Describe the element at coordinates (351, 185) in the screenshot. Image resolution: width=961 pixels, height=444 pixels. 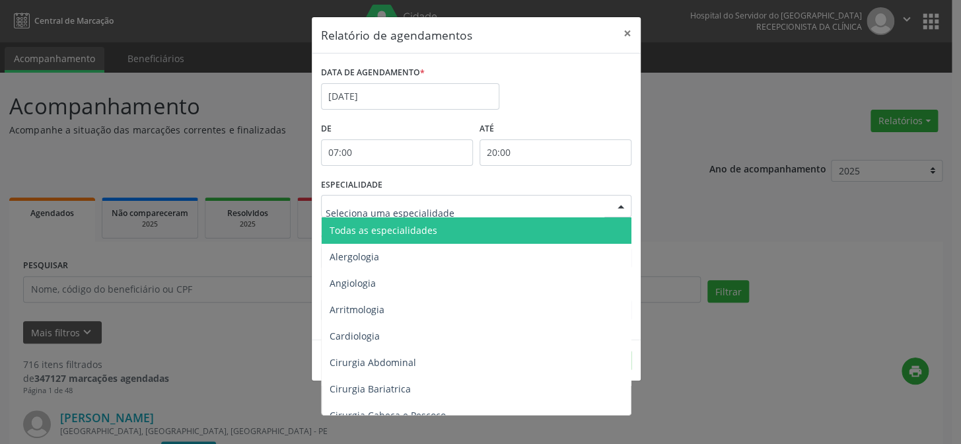
I see `label: ESPECIALIDADE` at that location.